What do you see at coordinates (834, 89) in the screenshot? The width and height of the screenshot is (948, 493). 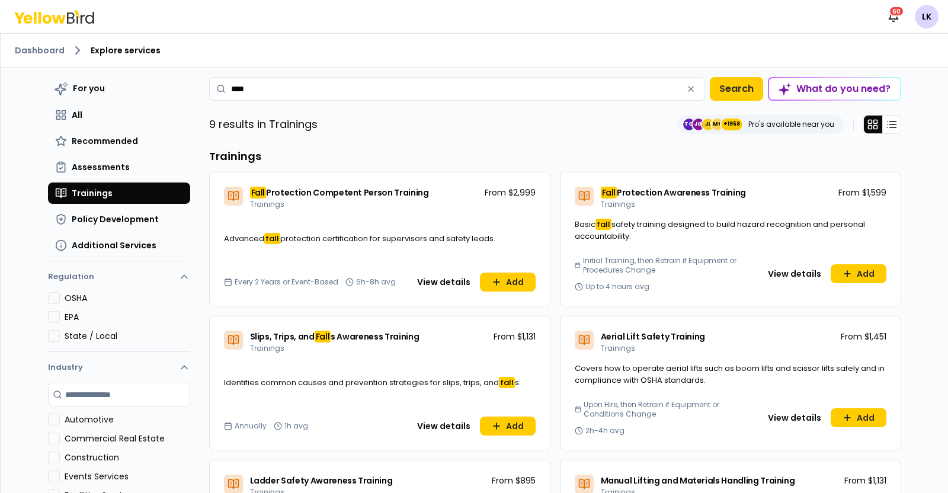 I see `button: What do you need?` at bounding box center [834, 89].